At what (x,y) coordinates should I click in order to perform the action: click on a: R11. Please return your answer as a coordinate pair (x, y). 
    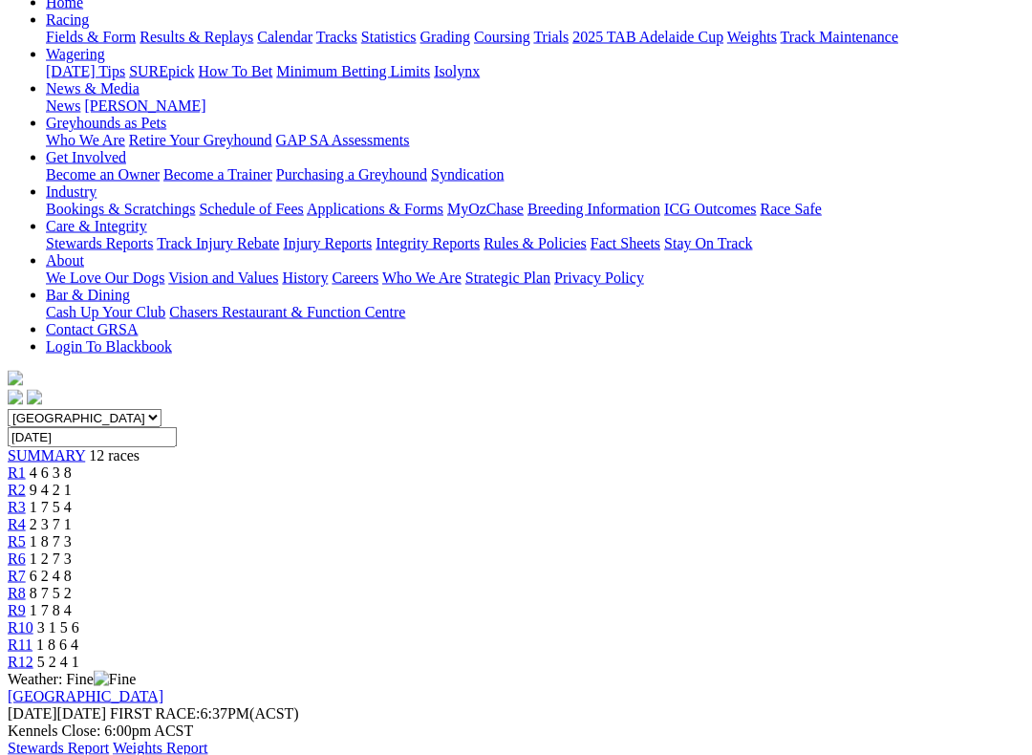
    Looking at the image, I should click on (20, 644).